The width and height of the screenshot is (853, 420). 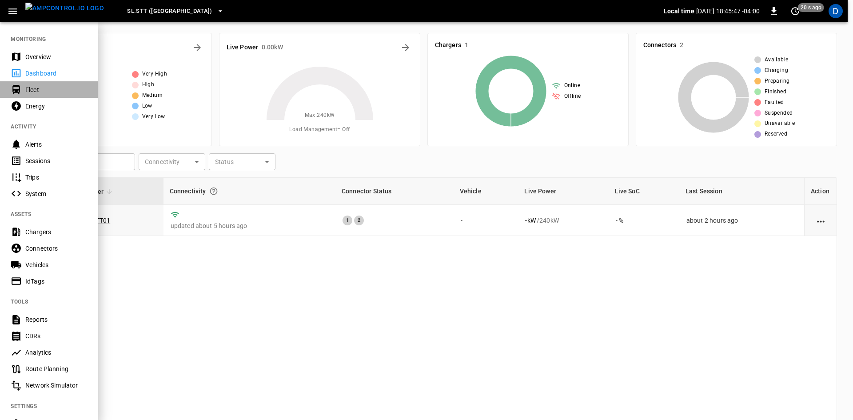 I want to click on div: CDRs, so click(x=56, y=336).